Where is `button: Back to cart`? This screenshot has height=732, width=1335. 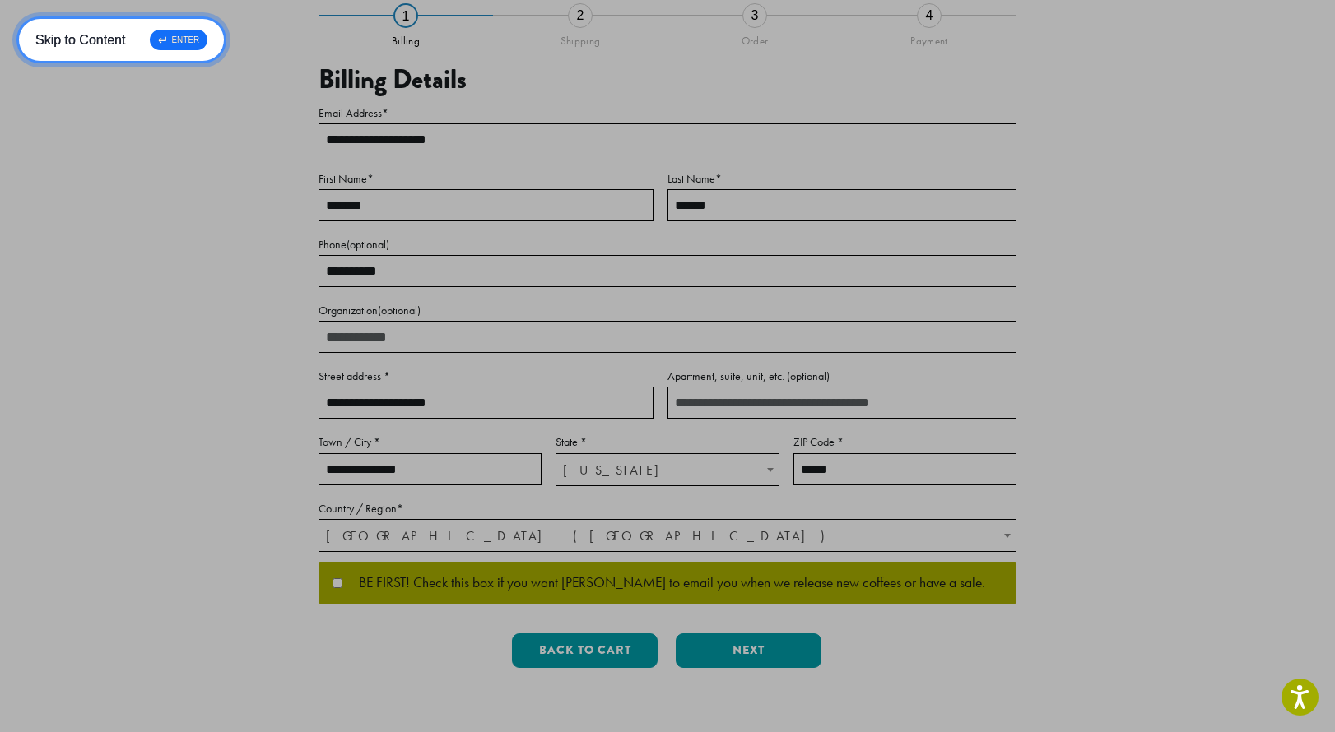
button: Back to cart is located at coordinates (584, 651).